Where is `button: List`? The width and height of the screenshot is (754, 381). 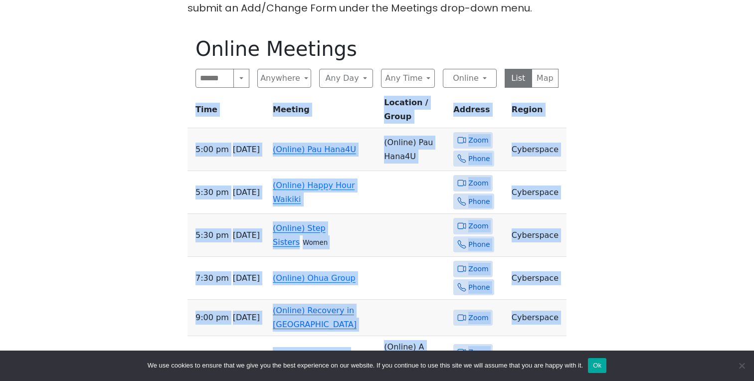 button: List is located at coordinates (518, 78).